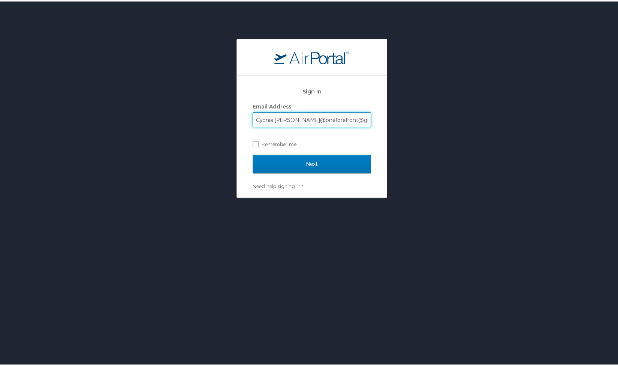 The height and width of the screenshot is (366, 618). Describe the element at coordinates (312, 90) in the screenshot. I see `h2: Sign In` at that location.